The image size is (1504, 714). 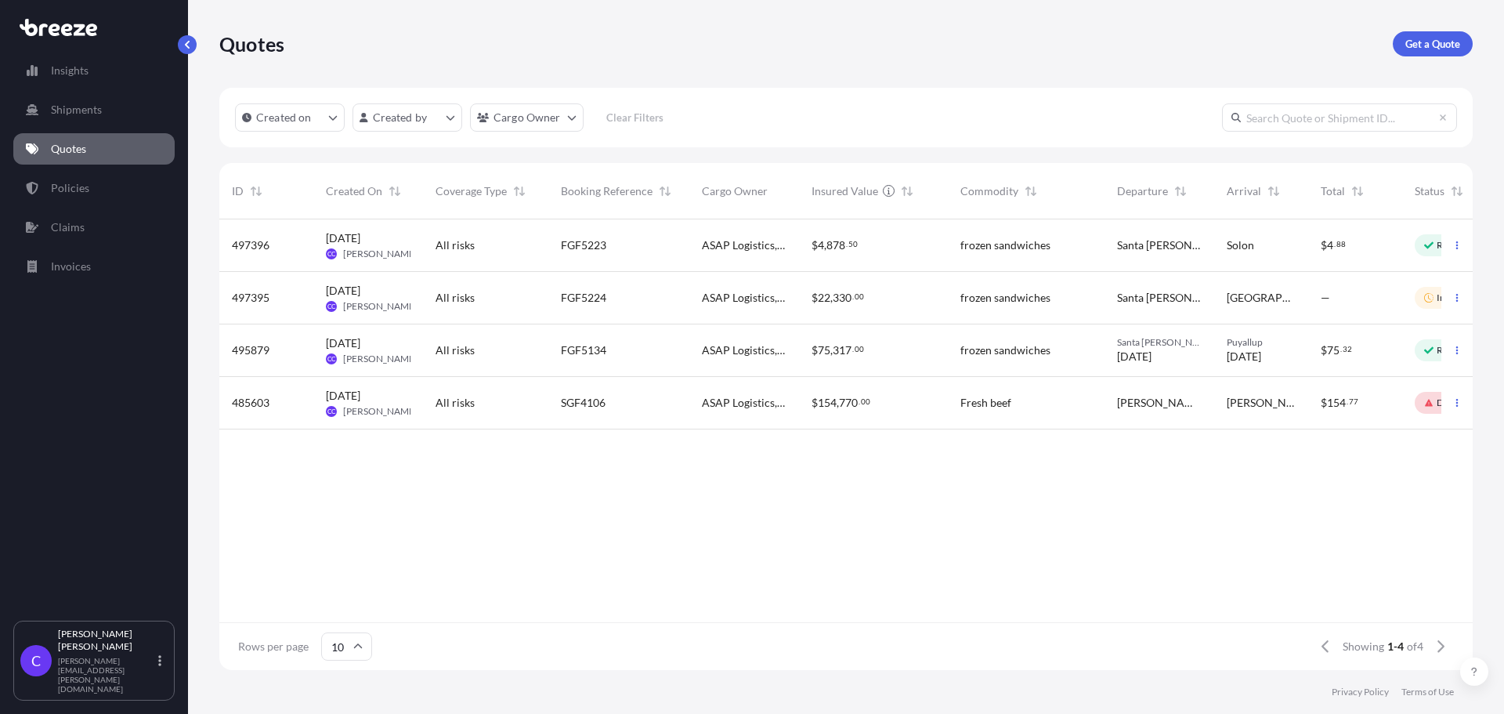 I want to click on a: Claims, so click(x=94, y=227).